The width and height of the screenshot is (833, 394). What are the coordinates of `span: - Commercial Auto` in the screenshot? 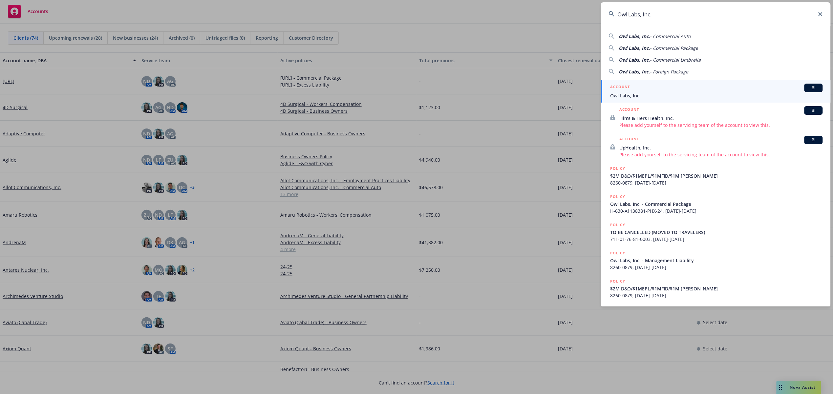 It's located at (670, 36).